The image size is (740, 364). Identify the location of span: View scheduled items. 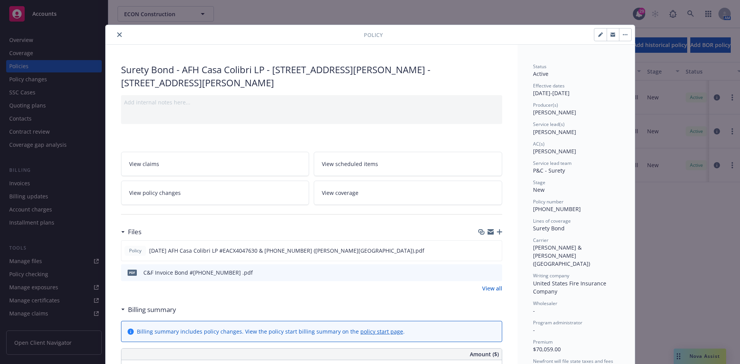
(350, 164).